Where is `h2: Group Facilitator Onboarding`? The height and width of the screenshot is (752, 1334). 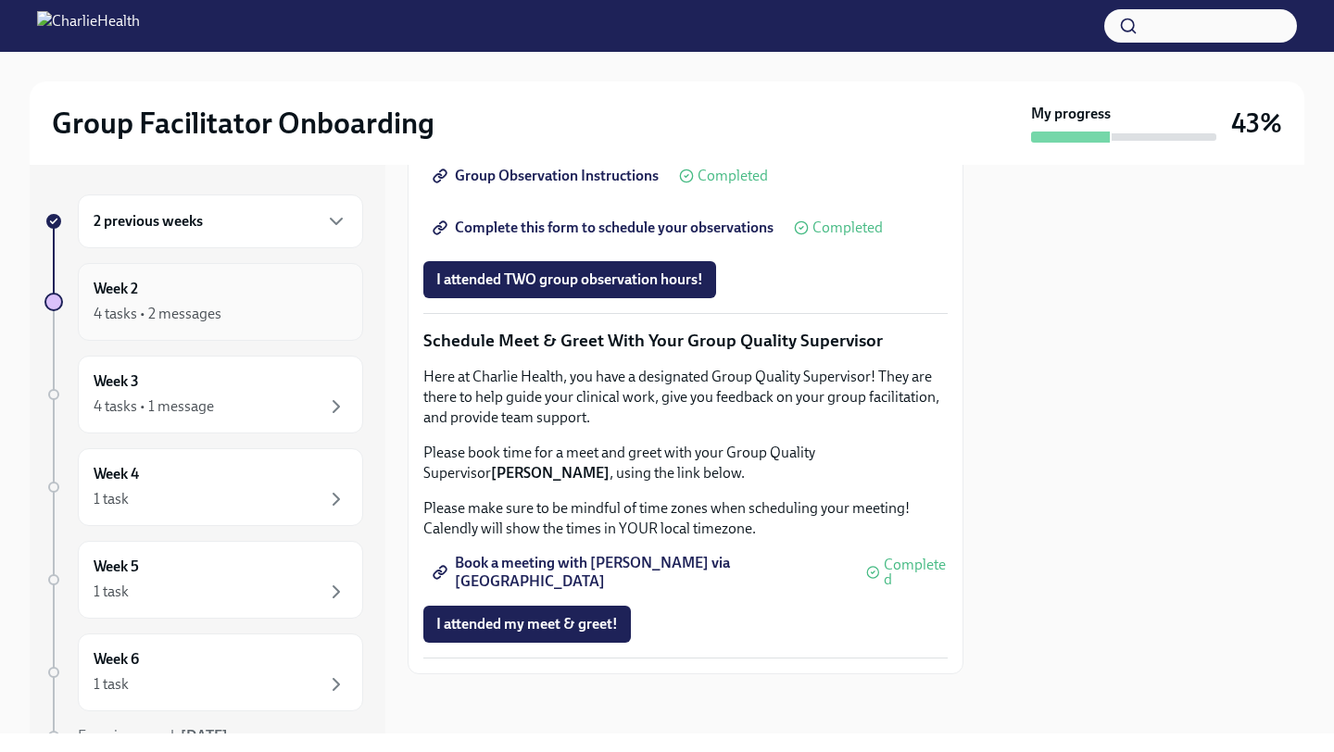
h2: Group Facilitator Onboarding is located at coordinates (243, 123).